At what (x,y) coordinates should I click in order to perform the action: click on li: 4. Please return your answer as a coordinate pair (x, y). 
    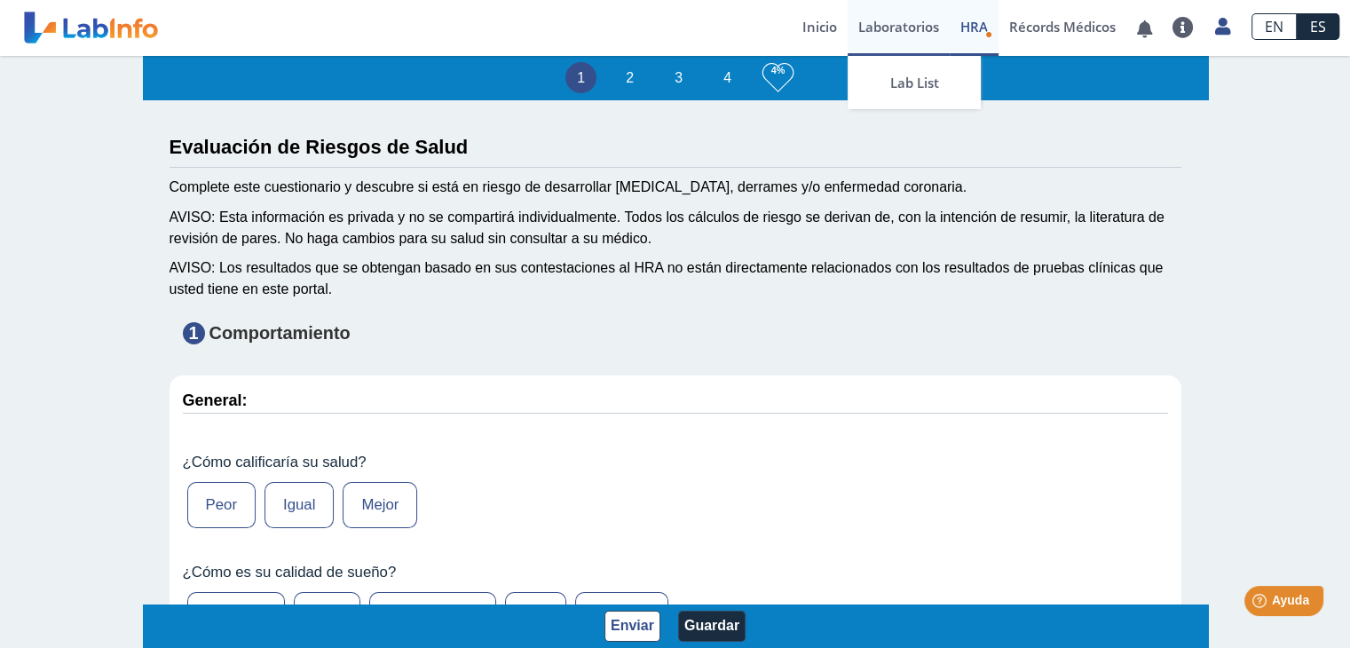
    Looking at the image, I should click on (727, 77).